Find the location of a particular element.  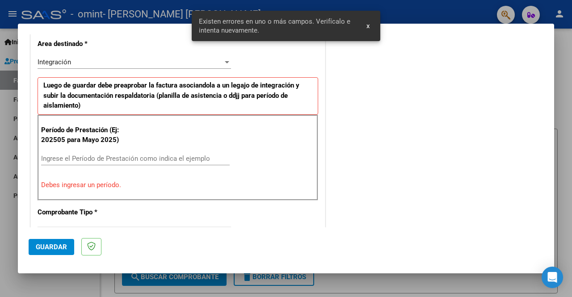

button: x is located at coordinates (368, 26).